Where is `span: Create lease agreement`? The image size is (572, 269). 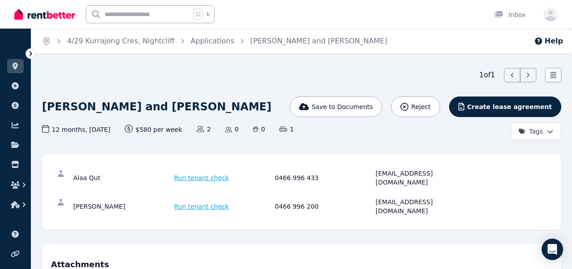
span: Create lease agreement is located at coordinates (509, 107).